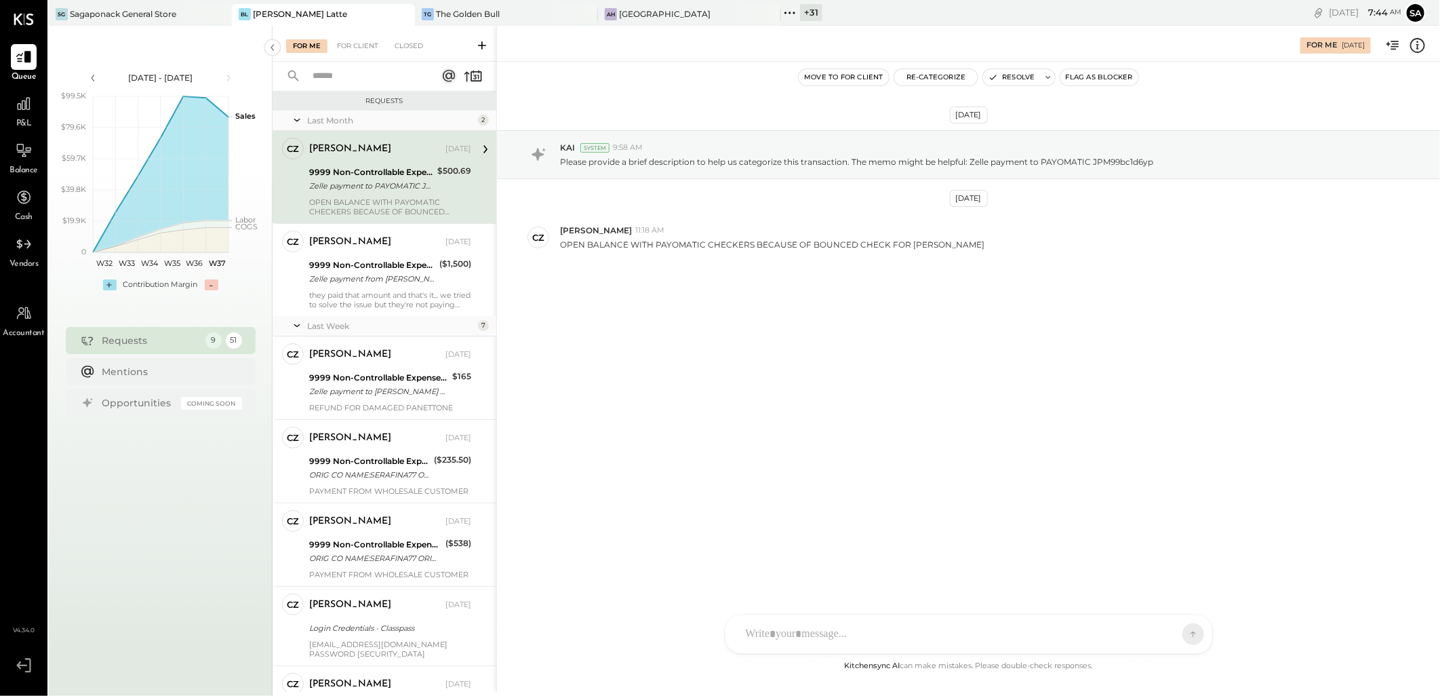  What do you see at coordinates (73, 96) in the screenshot?
I see `text: $99.5K` at bounding box center [73, 96].